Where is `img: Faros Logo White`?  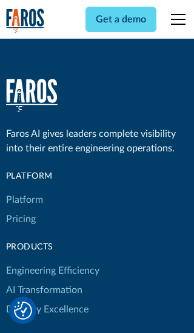 img: Faros Logo White is located at coordinates (32, 95).